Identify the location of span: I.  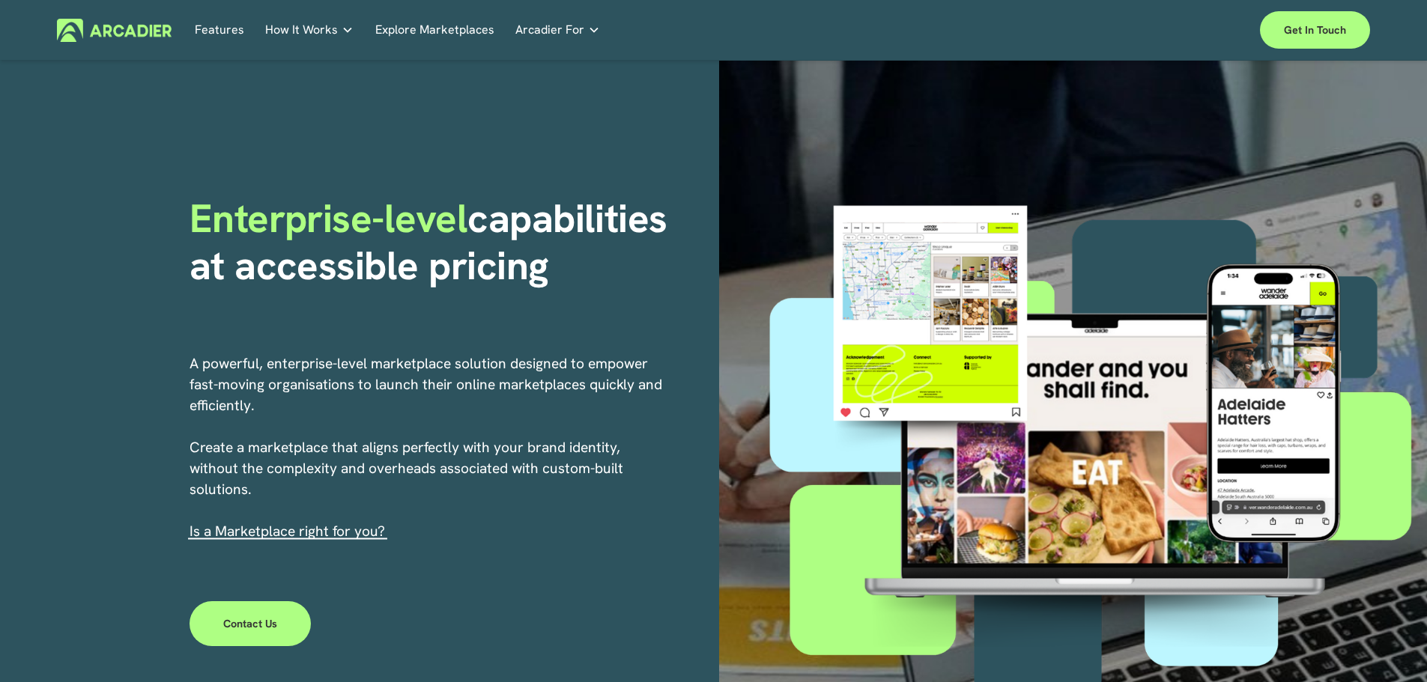
(287, 531).